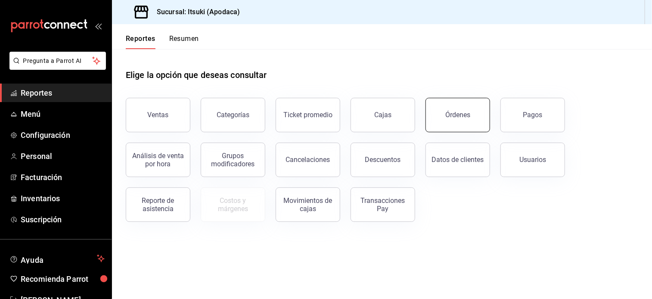 Image resolution: width=652 pixels, height=299 pixels. What do you see at coordinates (158, 160) in the screenshot?
I see `button: Análisis de venta por hora` at bounding box center [158, 160].